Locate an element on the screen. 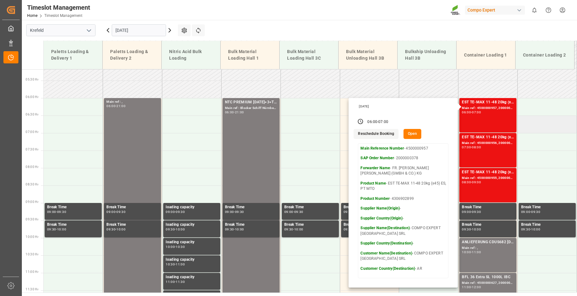 Image resolution: width=577 pixels, height=296 pixels. input: Type to search/select is located at coordinates (61, 30).